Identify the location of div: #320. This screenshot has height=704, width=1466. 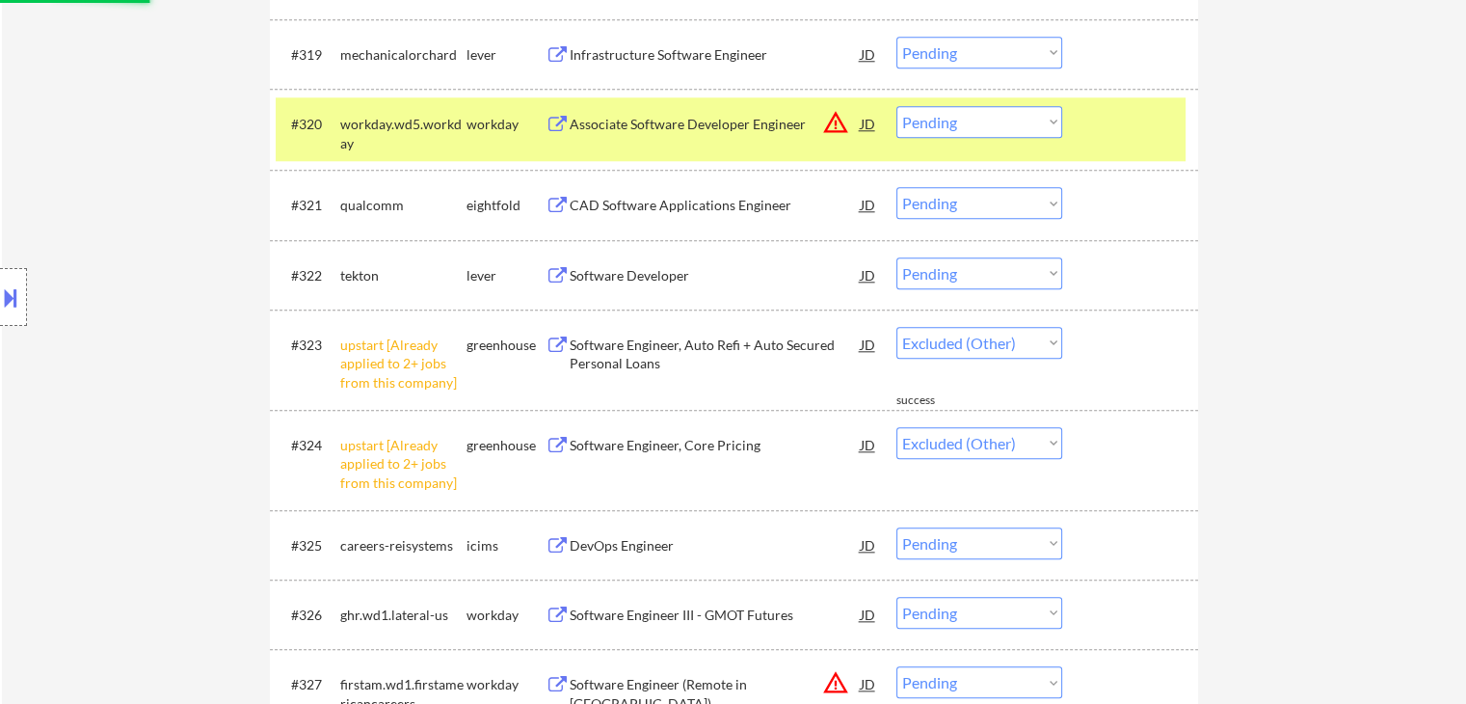
(308, 124).